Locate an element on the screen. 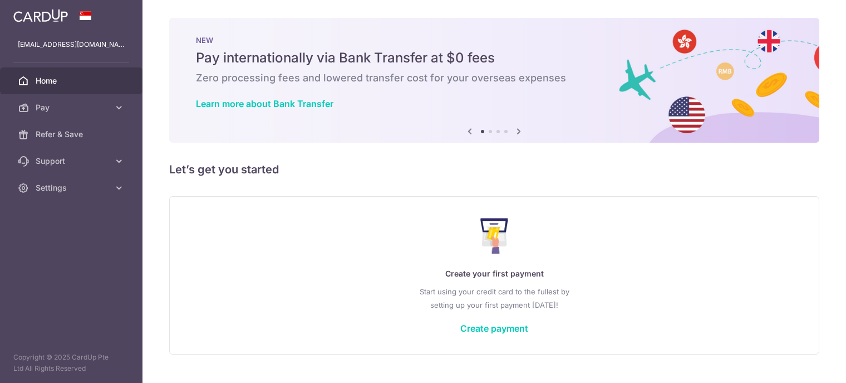  img: CardUp is located at coordinates (41, 16).